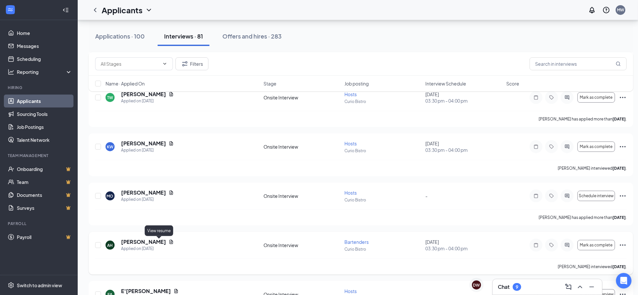 The width and height of the screenshot is (638, 295). What do you see at coordinates (110, 147) in the screenshot?
I see `div: KW` at bounding box center [110, 147].